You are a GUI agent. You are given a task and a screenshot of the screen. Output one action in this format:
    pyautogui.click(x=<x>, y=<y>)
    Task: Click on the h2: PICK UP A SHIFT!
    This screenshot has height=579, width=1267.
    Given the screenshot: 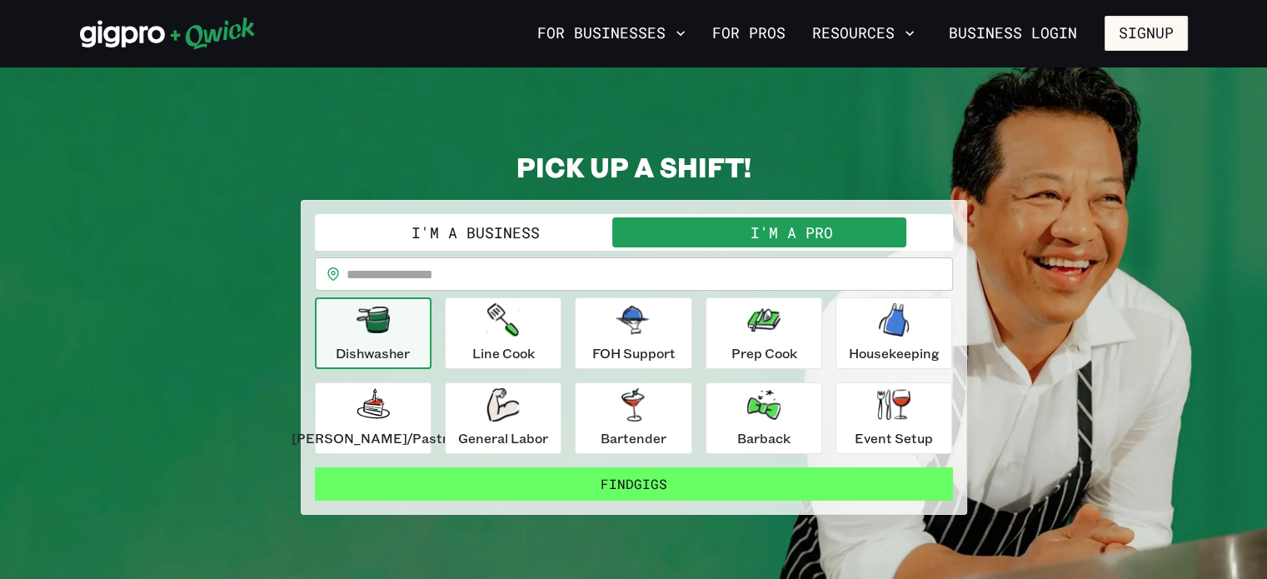 What is the action you would take?
    pyautogui.click(x=634, y=167)
    